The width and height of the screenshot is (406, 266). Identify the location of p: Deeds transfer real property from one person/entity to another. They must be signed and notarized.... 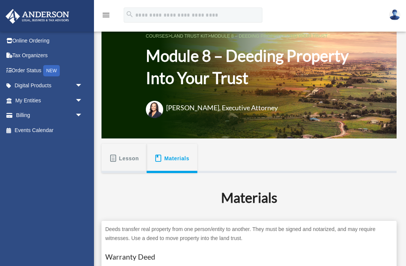
(249, 234).